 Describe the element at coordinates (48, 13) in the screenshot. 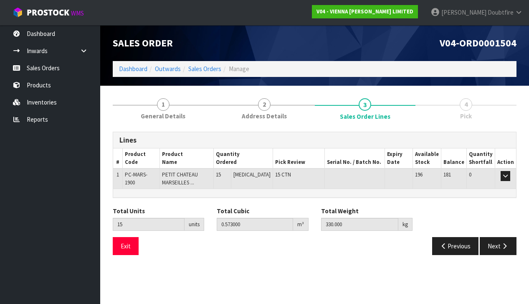

I see `span: ProStock` at that location.